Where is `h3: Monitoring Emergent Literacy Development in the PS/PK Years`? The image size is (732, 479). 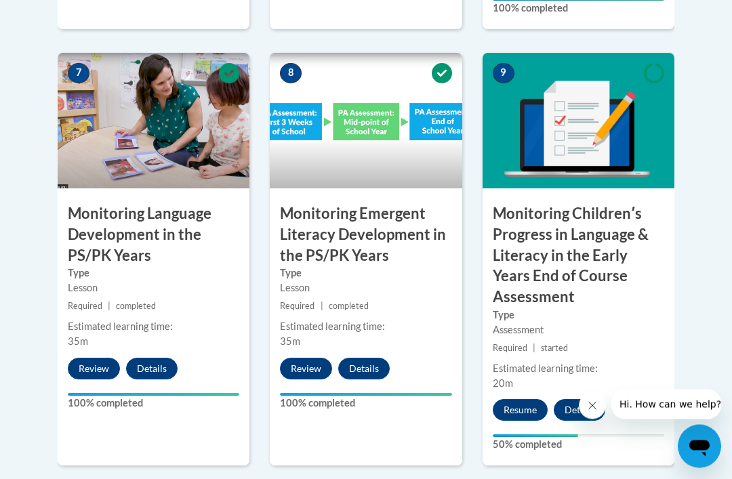
h3: Monitoring Emergent Literacy Development in the PS/PK Years is located at coordinates (365, 235).